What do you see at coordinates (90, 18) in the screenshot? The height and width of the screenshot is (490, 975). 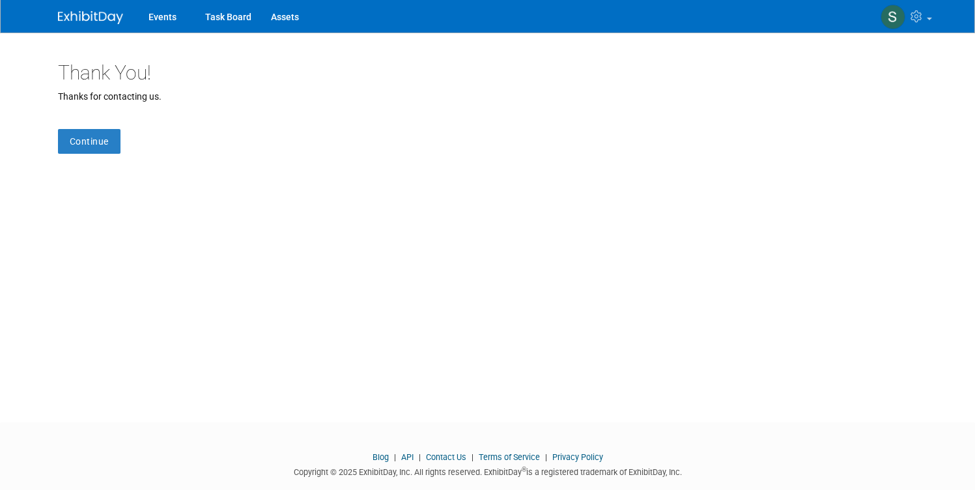 I see `img: ExhibitDay` at bounding box center [90, 18].